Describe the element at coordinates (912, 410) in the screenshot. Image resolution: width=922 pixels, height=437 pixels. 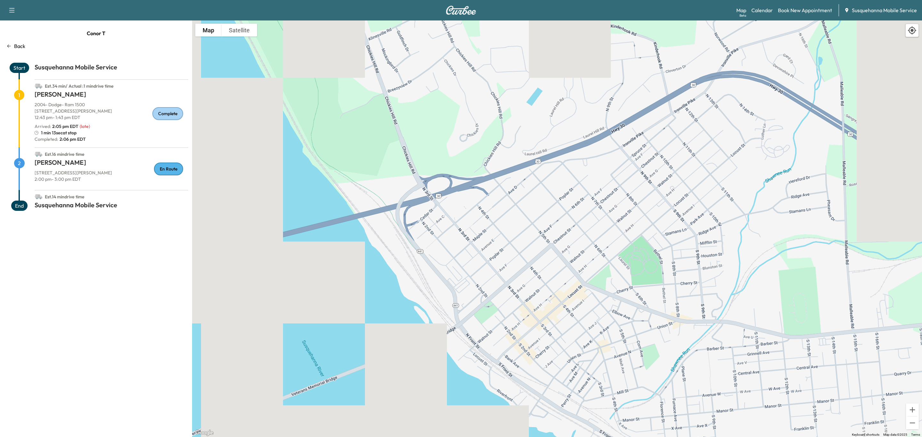
I see `button: Zoom in` at that location.